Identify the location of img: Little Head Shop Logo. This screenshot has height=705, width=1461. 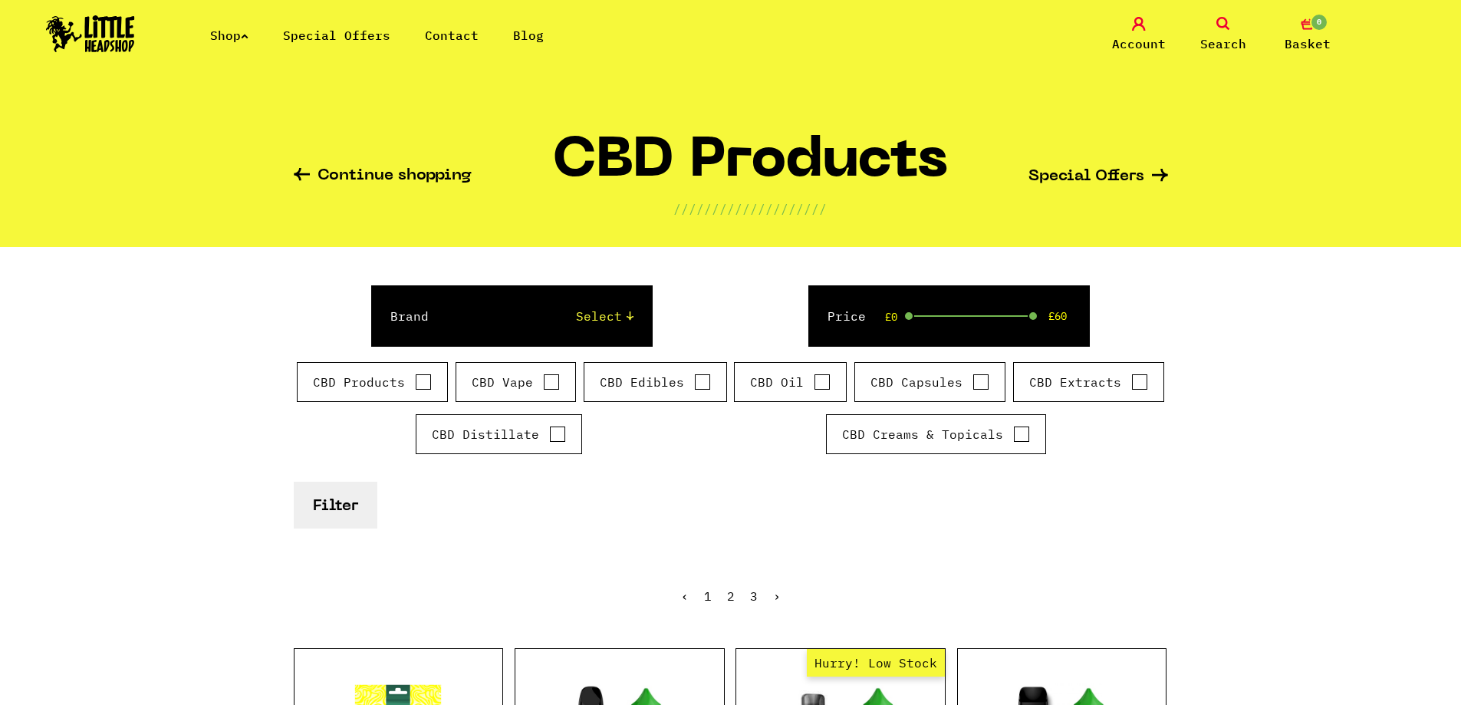
(90, 34).